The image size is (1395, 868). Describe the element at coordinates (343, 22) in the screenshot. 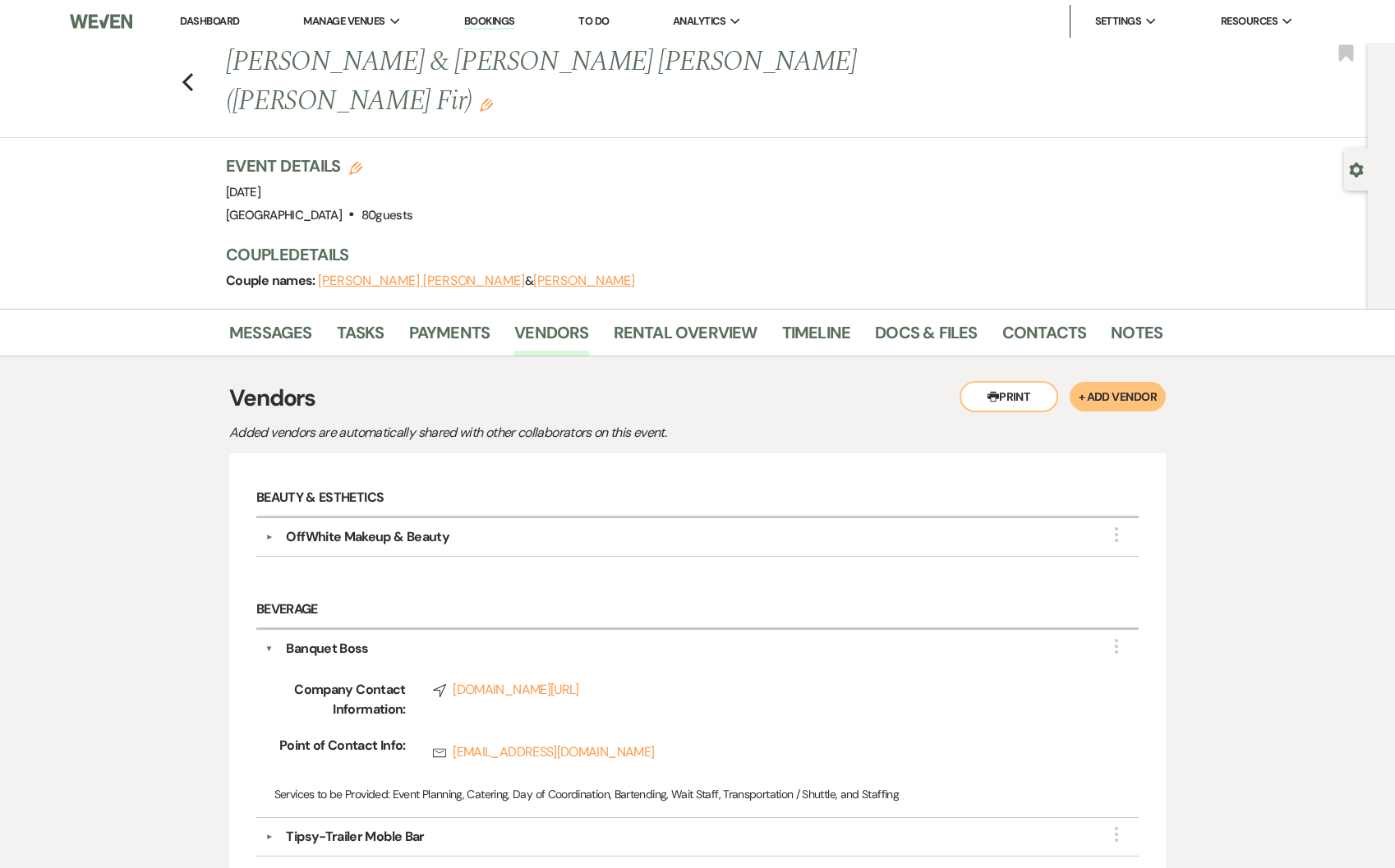

I see `span: Manage Venues` at that location.